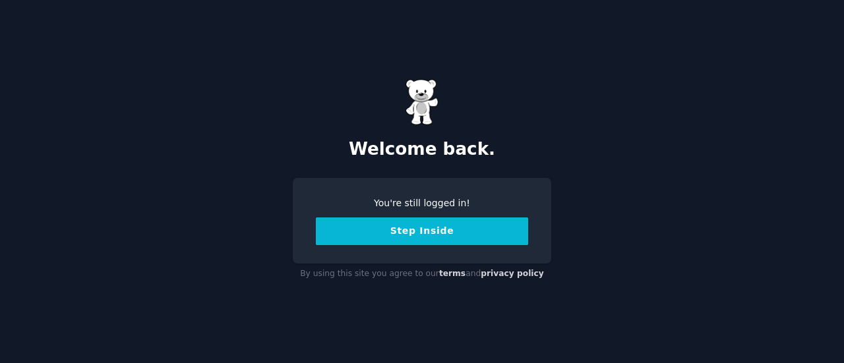  Describe the element at coordinates (422, 231) in the screenshot. I see `a: Step Inside` at that location.